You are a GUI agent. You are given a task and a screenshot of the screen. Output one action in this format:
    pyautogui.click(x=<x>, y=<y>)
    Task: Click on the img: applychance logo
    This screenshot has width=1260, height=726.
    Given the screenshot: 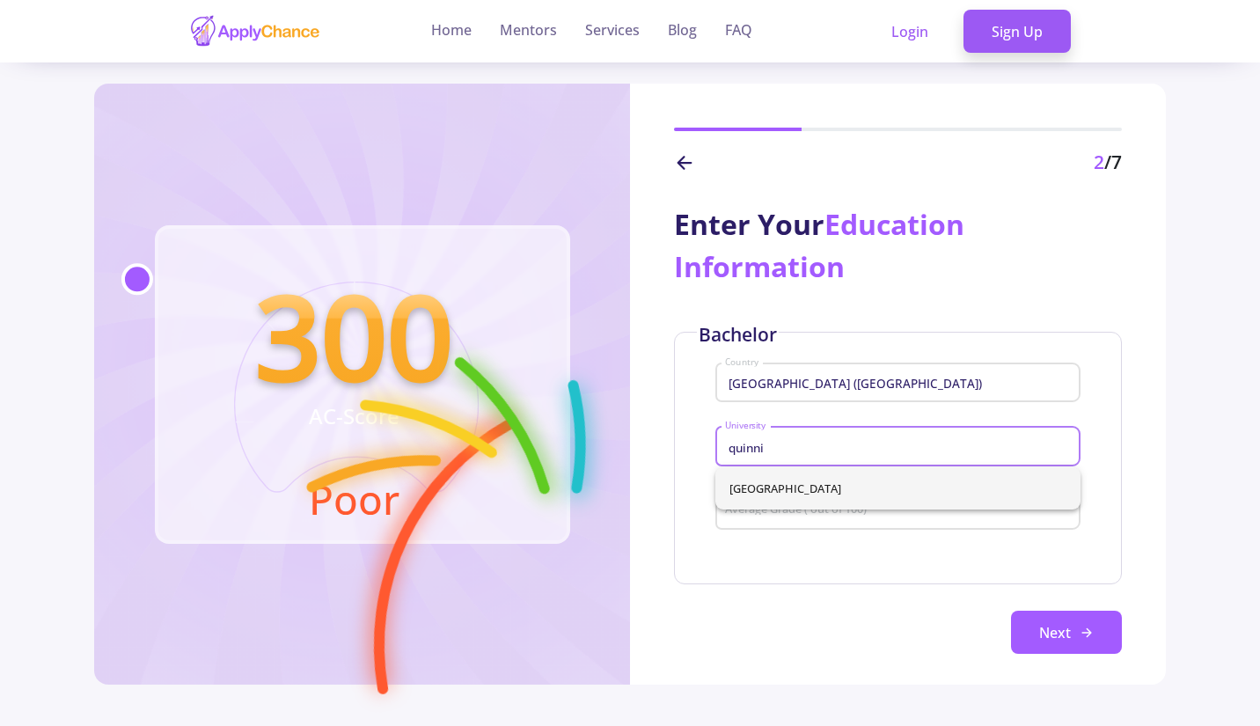 What is the action you would take?
    pyautogui.click(x=255, y=31)
    